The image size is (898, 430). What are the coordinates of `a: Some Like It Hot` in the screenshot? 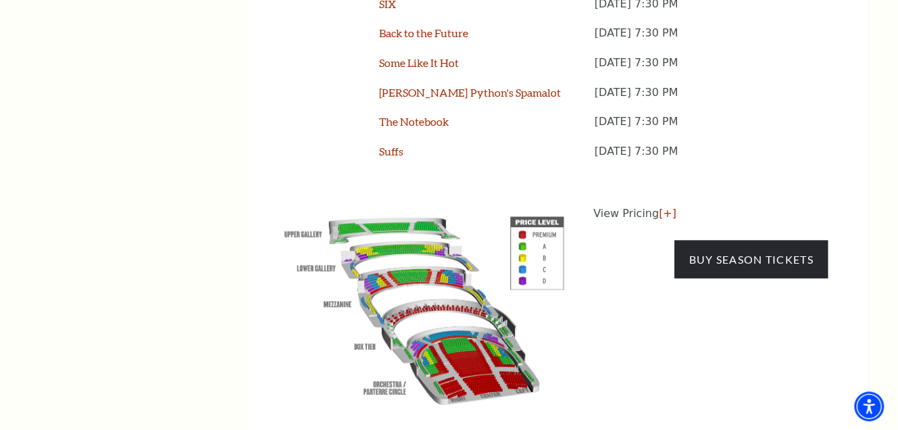 It's located at (419, 62).